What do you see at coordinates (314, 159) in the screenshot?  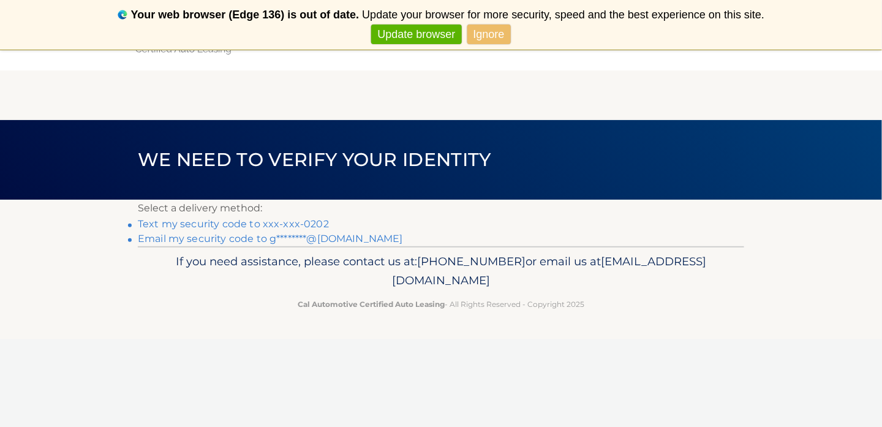 I see `span: We need to verify your identity` at bounding box center [314, 159].